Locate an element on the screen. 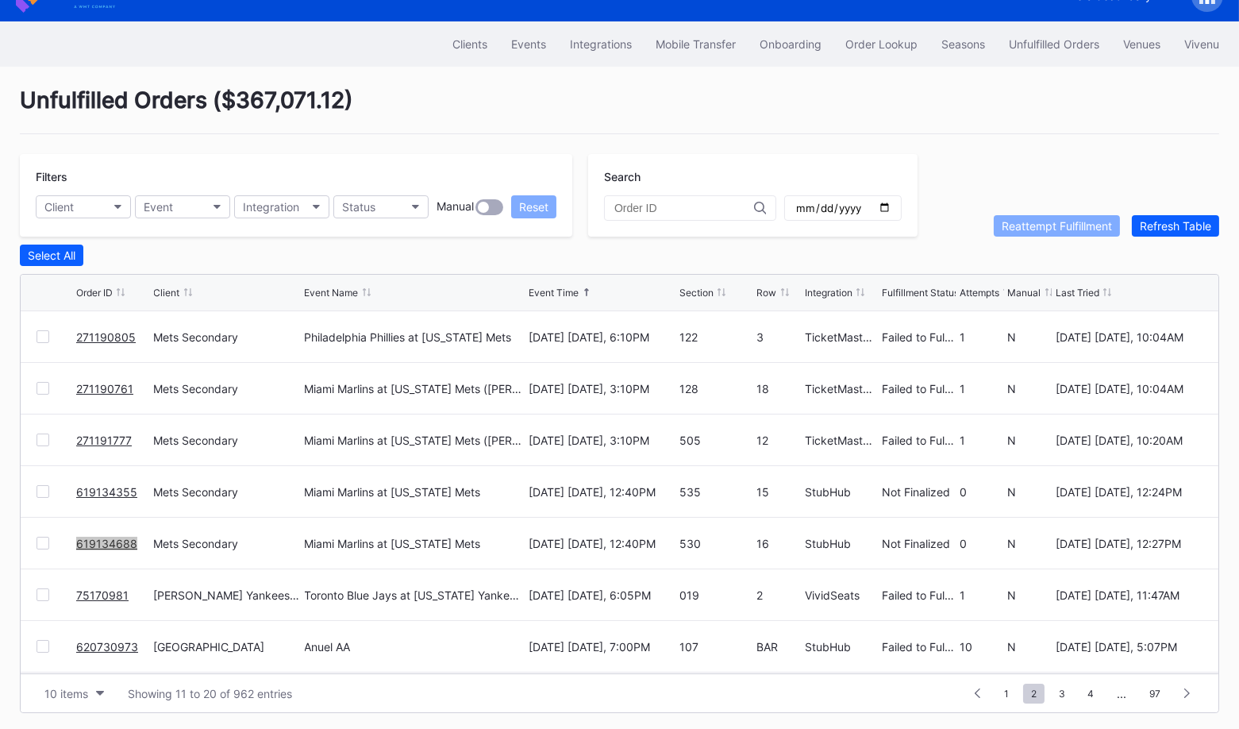 The height and width of the screenshot is (729, 1239). div: 019 is located at coordinates (716, 595).